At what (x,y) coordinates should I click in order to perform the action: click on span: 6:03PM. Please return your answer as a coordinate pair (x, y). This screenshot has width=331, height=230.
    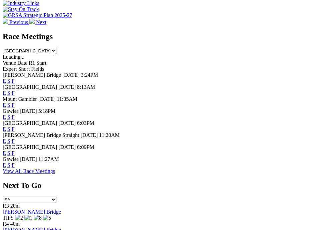
    Looking at the image, I should click on (86, 122).